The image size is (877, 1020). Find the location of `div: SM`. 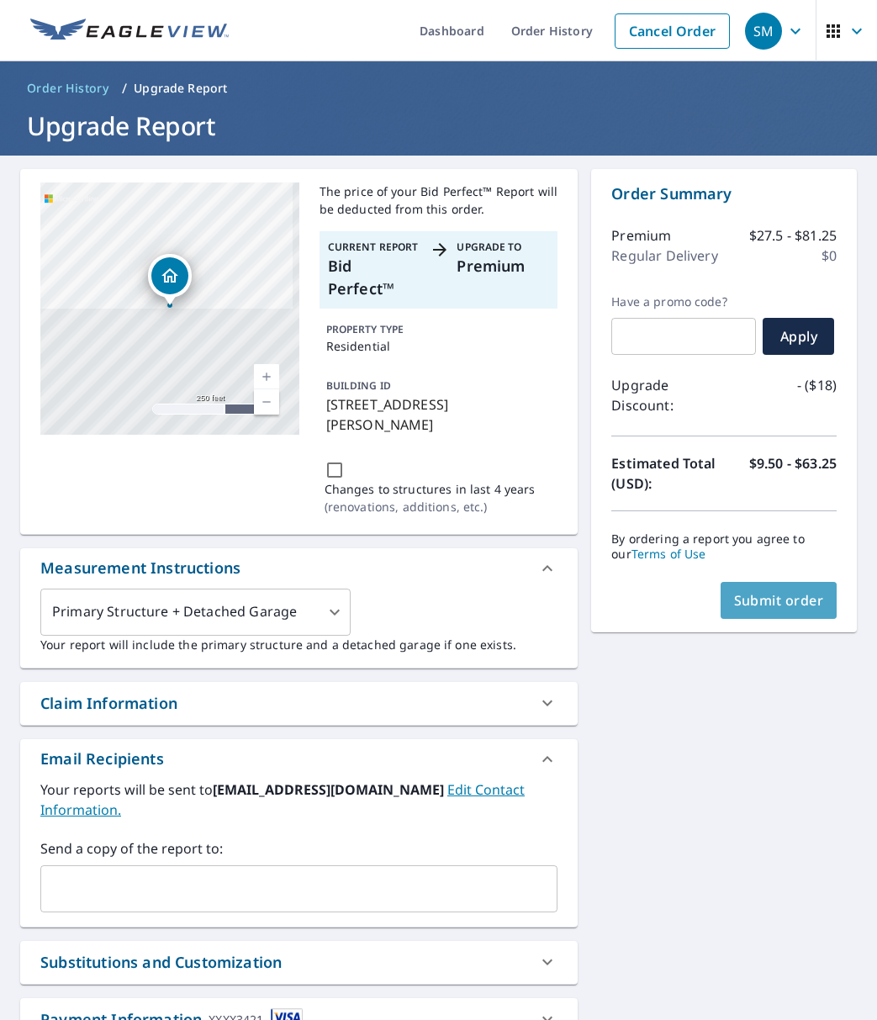

div: SM is located at coordinates (763, 31).